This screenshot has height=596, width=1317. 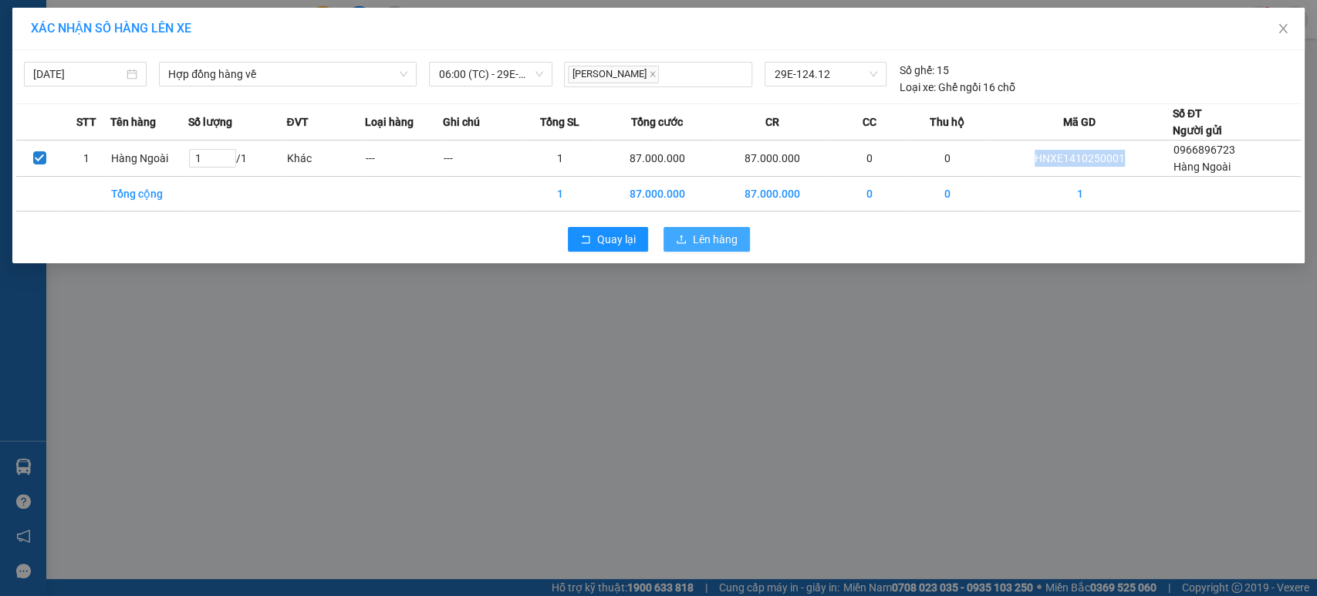 I want to click on span: Quay lại, so click(x=616, y=239).